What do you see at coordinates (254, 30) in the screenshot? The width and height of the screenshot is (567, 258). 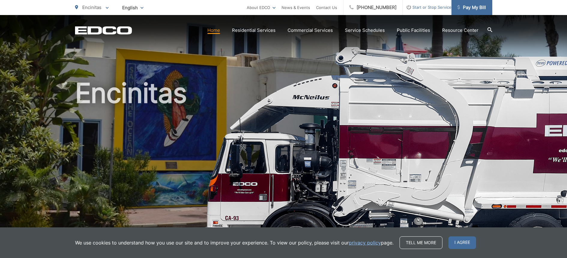 I see `a: Residential Services` at bounding box center [254, 30].